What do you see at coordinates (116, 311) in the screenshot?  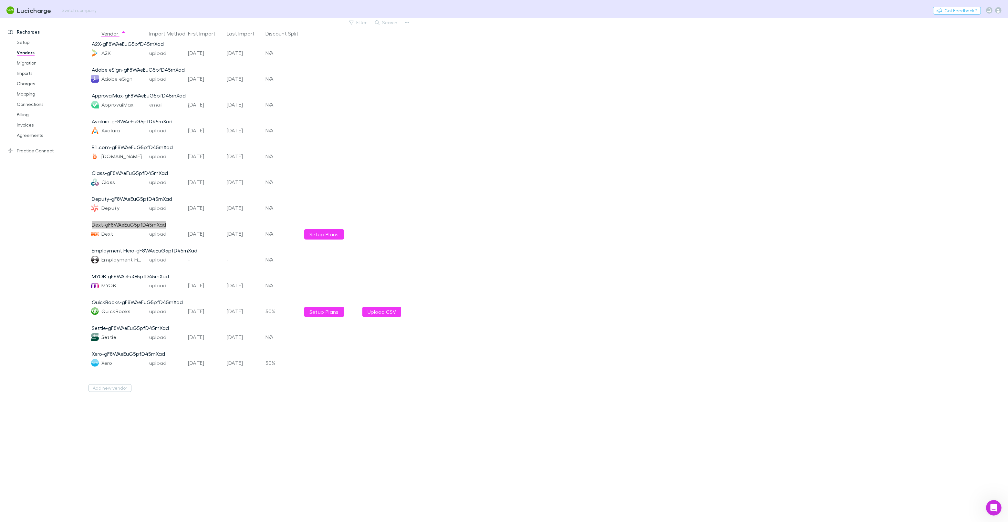 I see `div: QuickBooks` at bounding box center [116, 311].